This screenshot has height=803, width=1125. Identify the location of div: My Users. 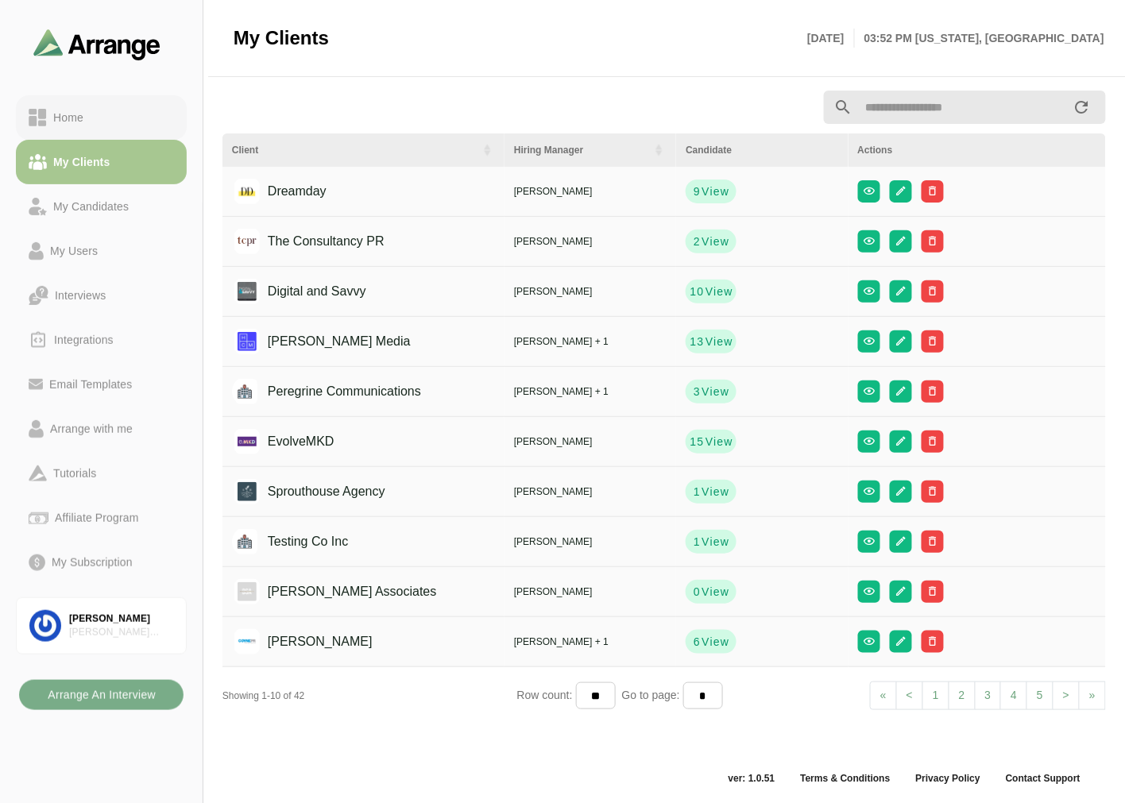
(74, 251).